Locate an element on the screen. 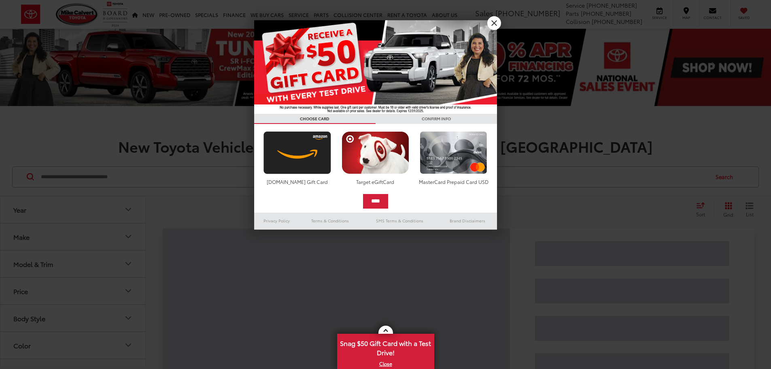  img: amazoncard.png is located at coordinates (297, 153).